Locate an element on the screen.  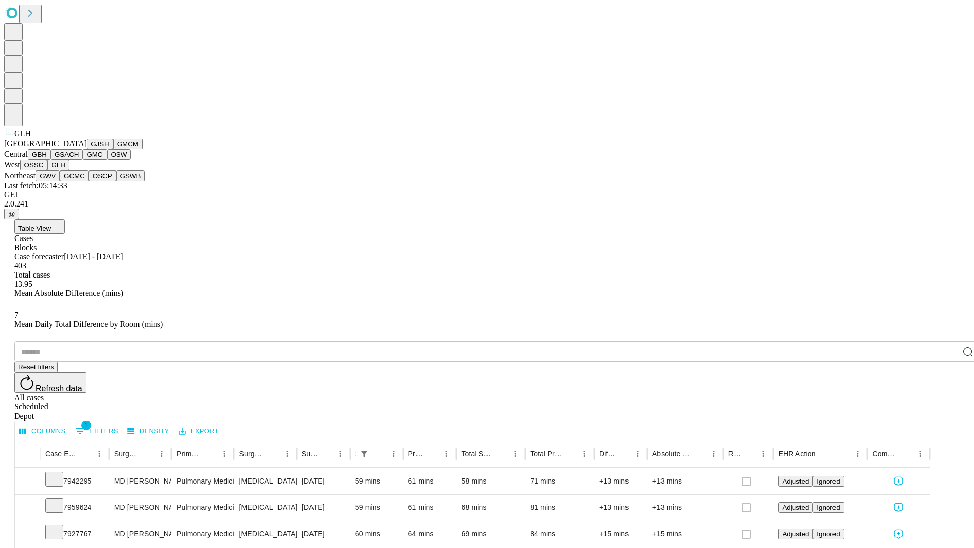
button: Reset filters is located at coordinates (36, 367).